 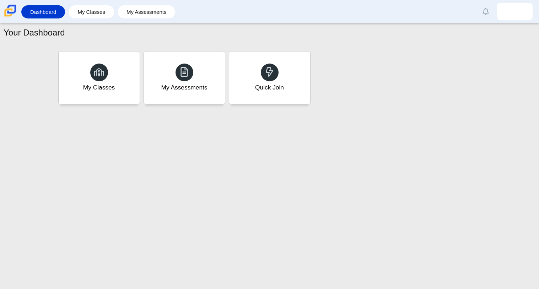 I want to click on a: Quick Join, so click(x=269, y=78).